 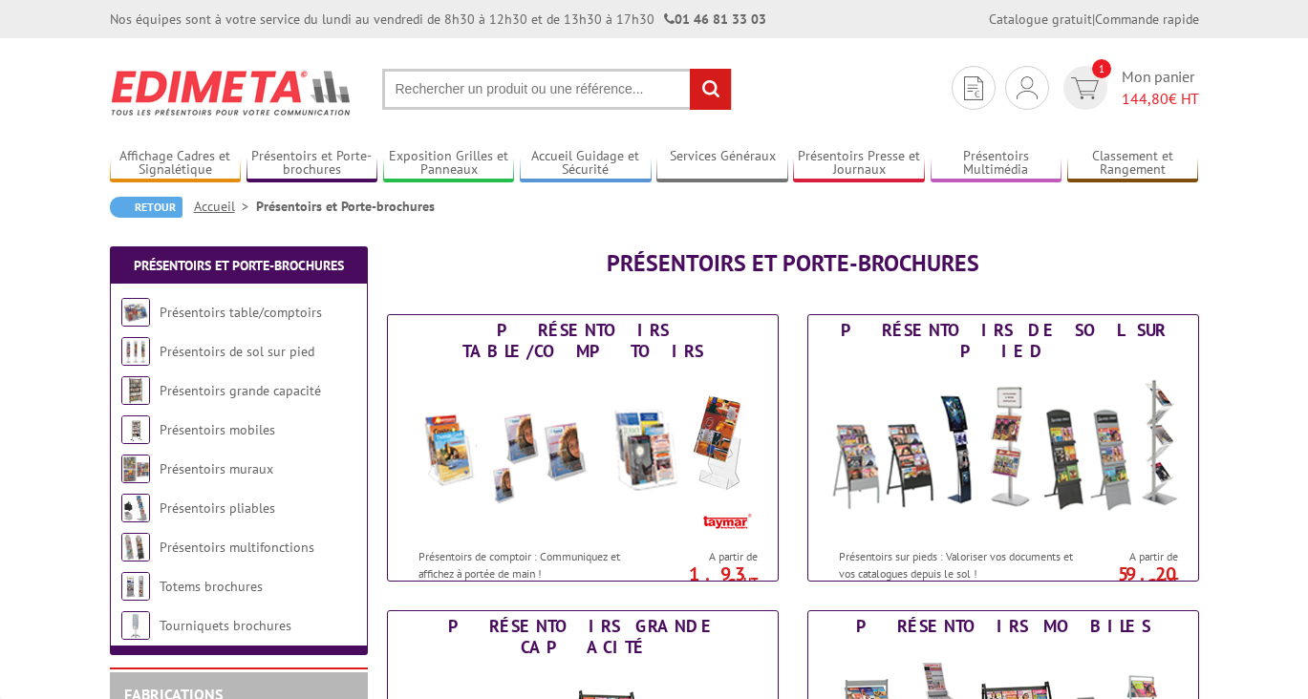 What do you see at coordinates (225, 626) in the screenshot?
I see `a: Tourniquets brochures` at bounding box center [225, 626].